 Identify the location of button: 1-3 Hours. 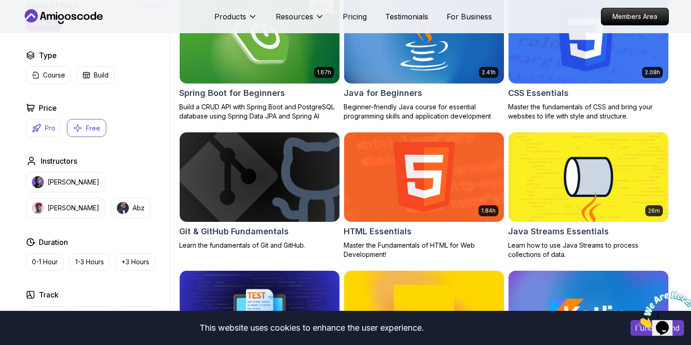
(90, 262).